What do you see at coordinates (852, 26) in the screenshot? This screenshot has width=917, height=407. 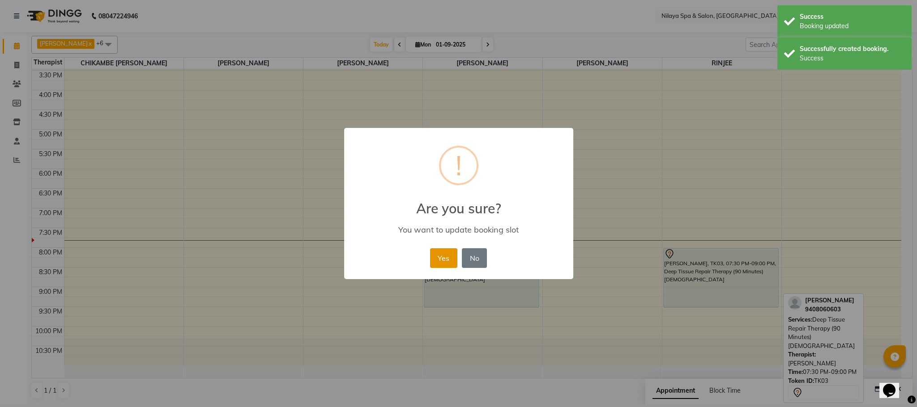 I see `div: Booking updated` at bounding box center [852, 26].